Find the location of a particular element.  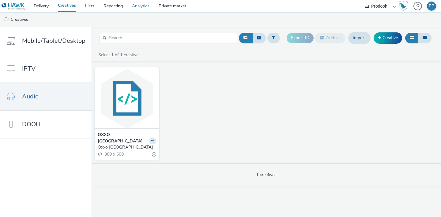

div: Valid is located at coordinates (154, 154).